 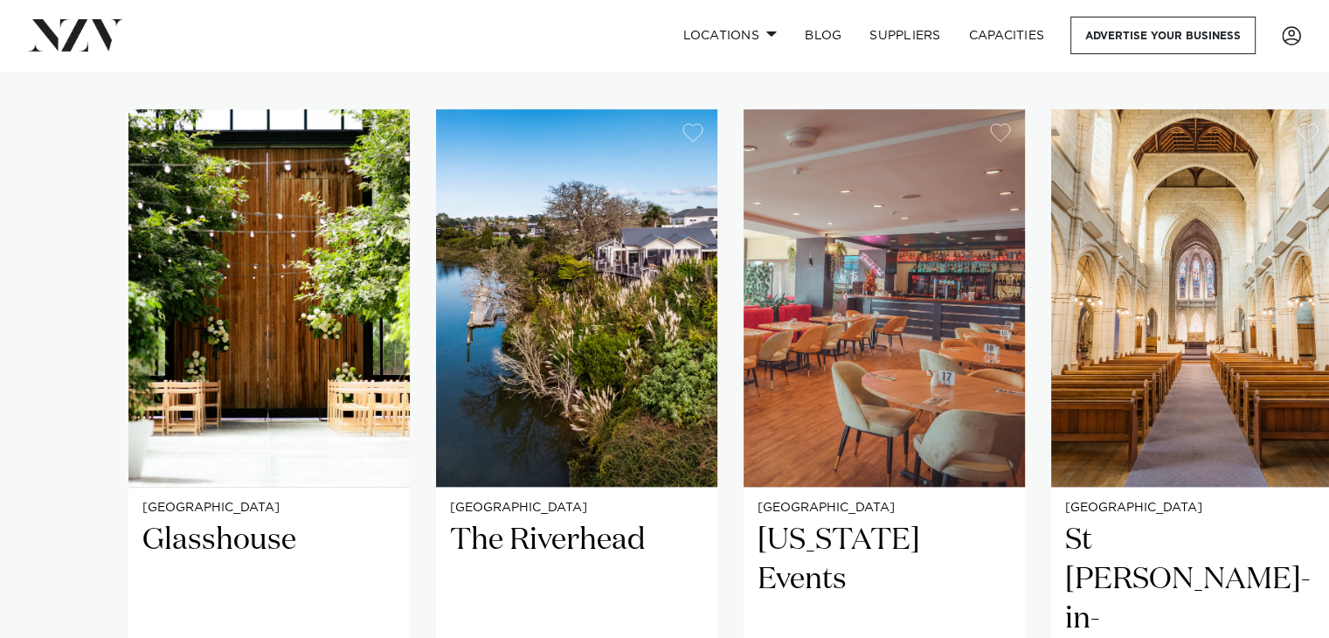 I want to click on img: Dining area at Texas Events in Auckland, so click(x=884, y=298).